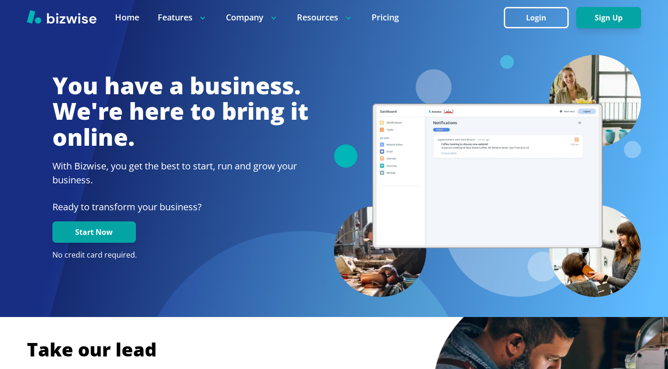 The width and height of the screenshot is (668, 369). I want to click on a: Login, so click(540, 18).